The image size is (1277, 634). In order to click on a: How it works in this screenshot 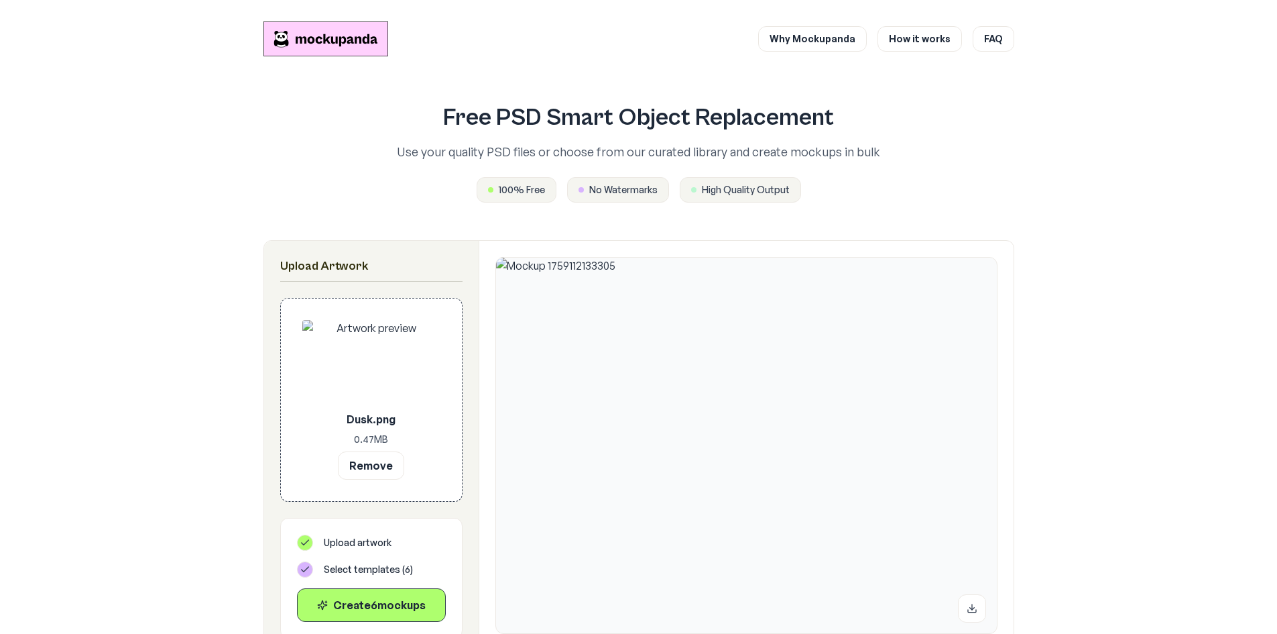, I will do `click(920, 39)`.